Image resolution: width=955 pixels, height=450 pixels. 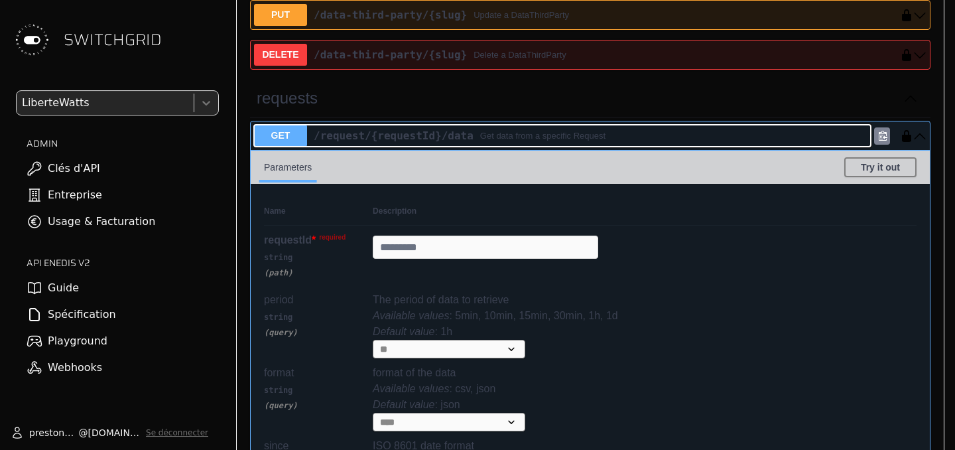 What do you see at coordinates (393, 135) in the screenshot?
I see `span: /request /{requestId} /data` at bounding box center [393, 135].